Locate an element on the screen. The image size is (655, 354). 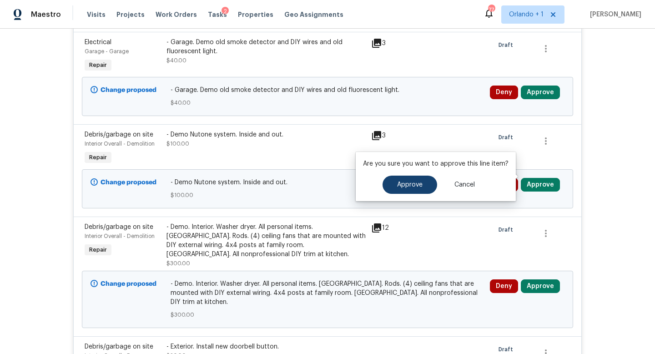
span: Properties is located at coordinates (256, 15).